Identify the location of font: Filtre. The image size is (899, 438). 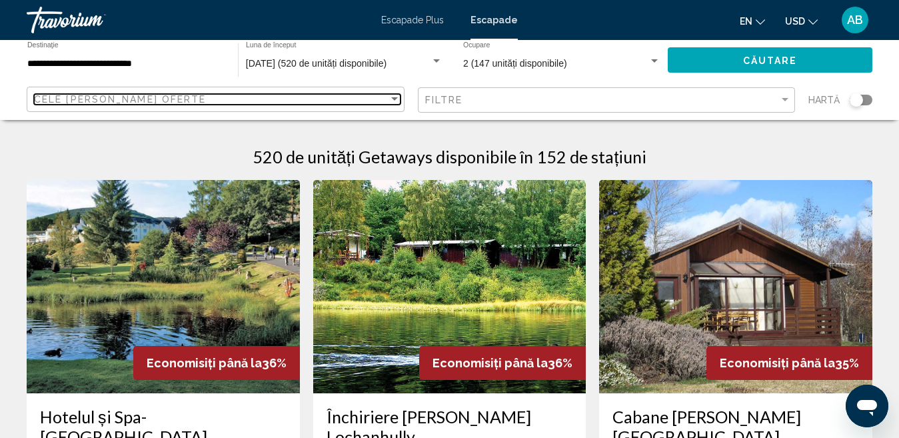
(444, 100).